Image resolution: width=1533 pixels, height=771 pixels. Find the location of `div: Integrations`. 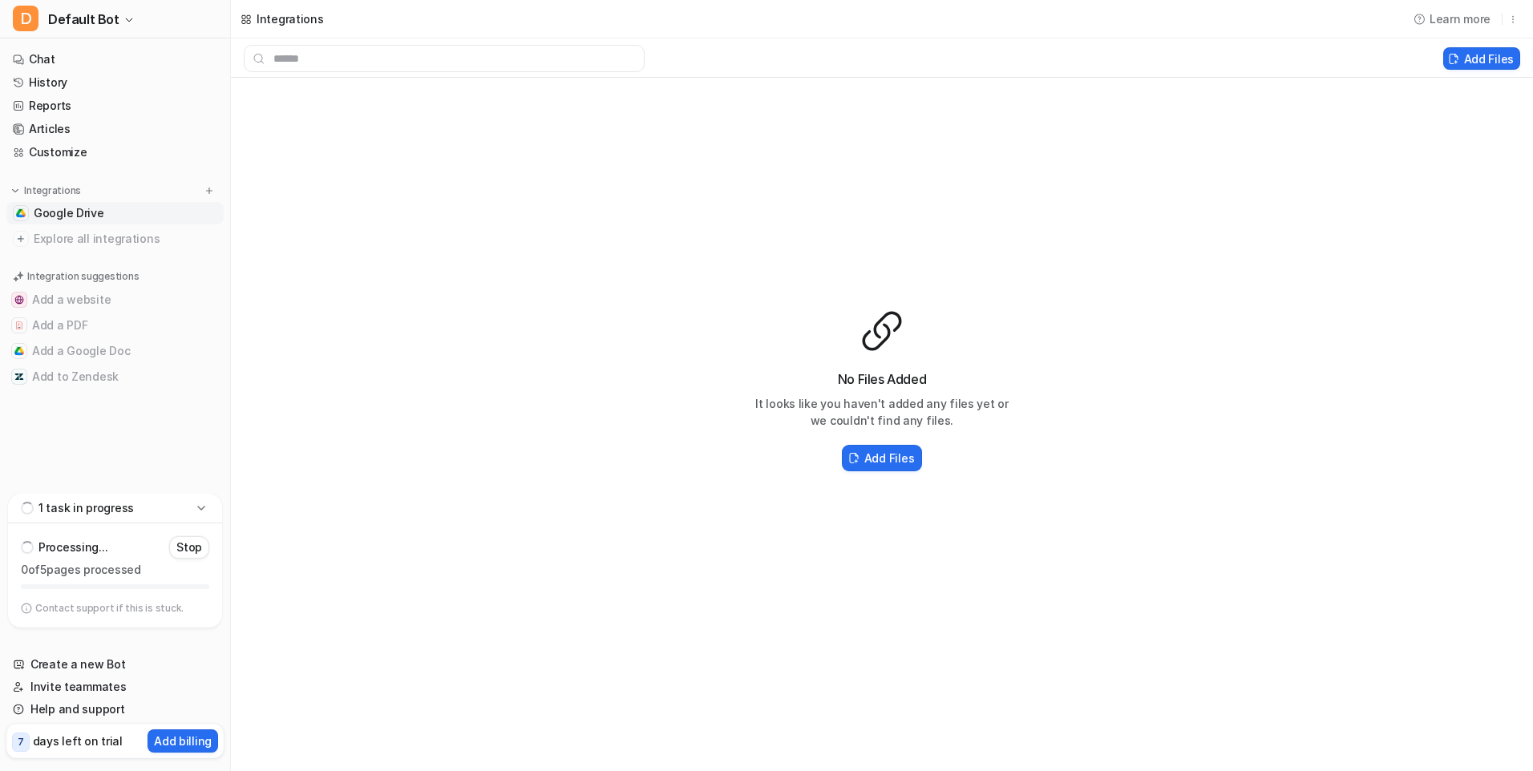

div: Integrations is located at coordinates (290, 18).